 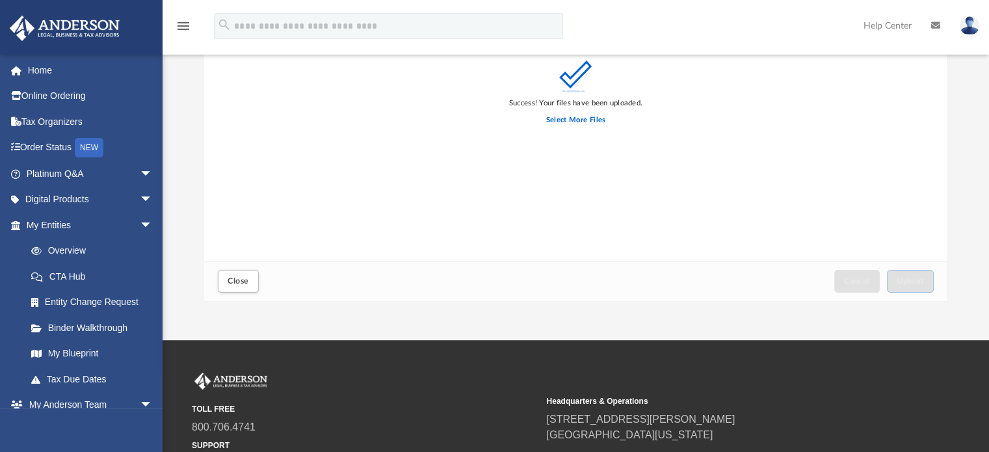 What do you see at coordinates (90, 174) in the screenshot?
I see `a: Platinum Q&Aarrow_drop_down` at bounding box center [90, 174].